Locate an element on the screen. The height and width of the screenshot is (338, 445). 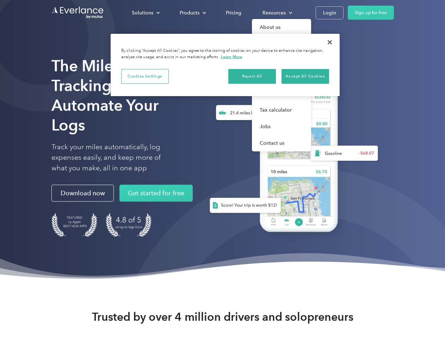
strong: Trusted by over 4 million drivers and solopreneurs is located at coordinates (223, 317).